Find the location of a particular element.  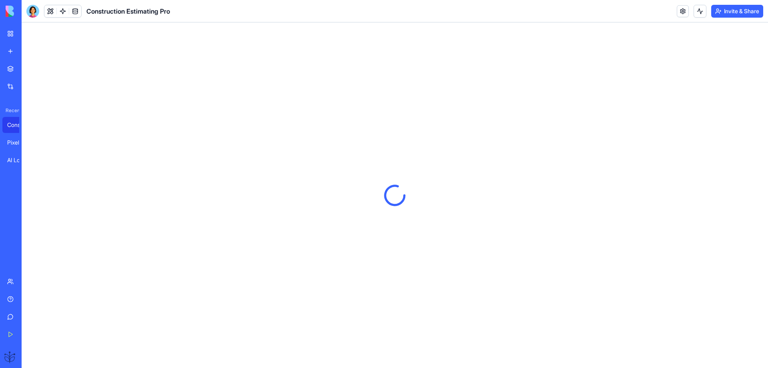

span: Recent is located at coordinates (11, 110).